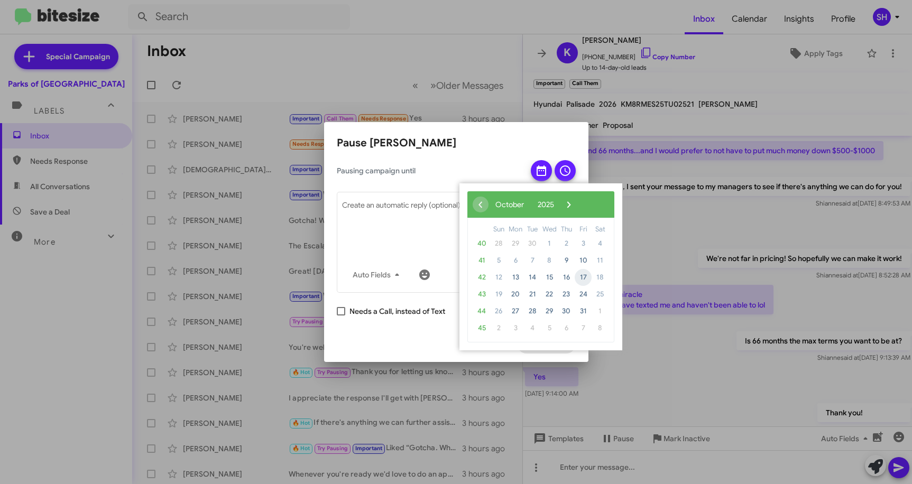  Describe the element at coordinates (499, 294) in the screenshot. I see `span: 19` at that location.